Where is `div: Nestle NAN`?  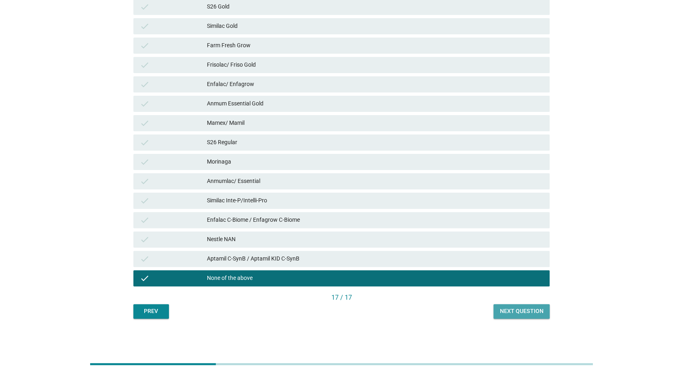
div: Nestle NAN is located at coordinates (375, 239).